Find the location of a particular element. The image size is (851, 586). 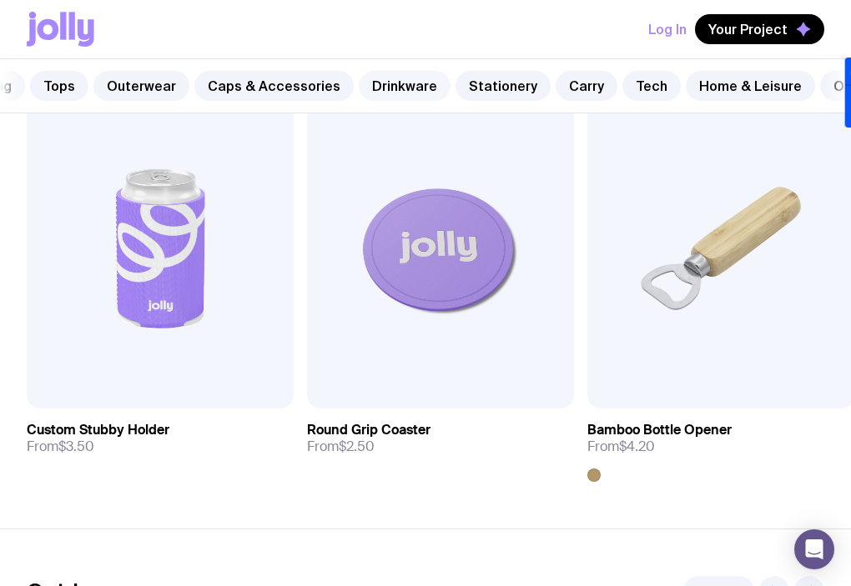

a: Tops is located at coordinates (59, 86).